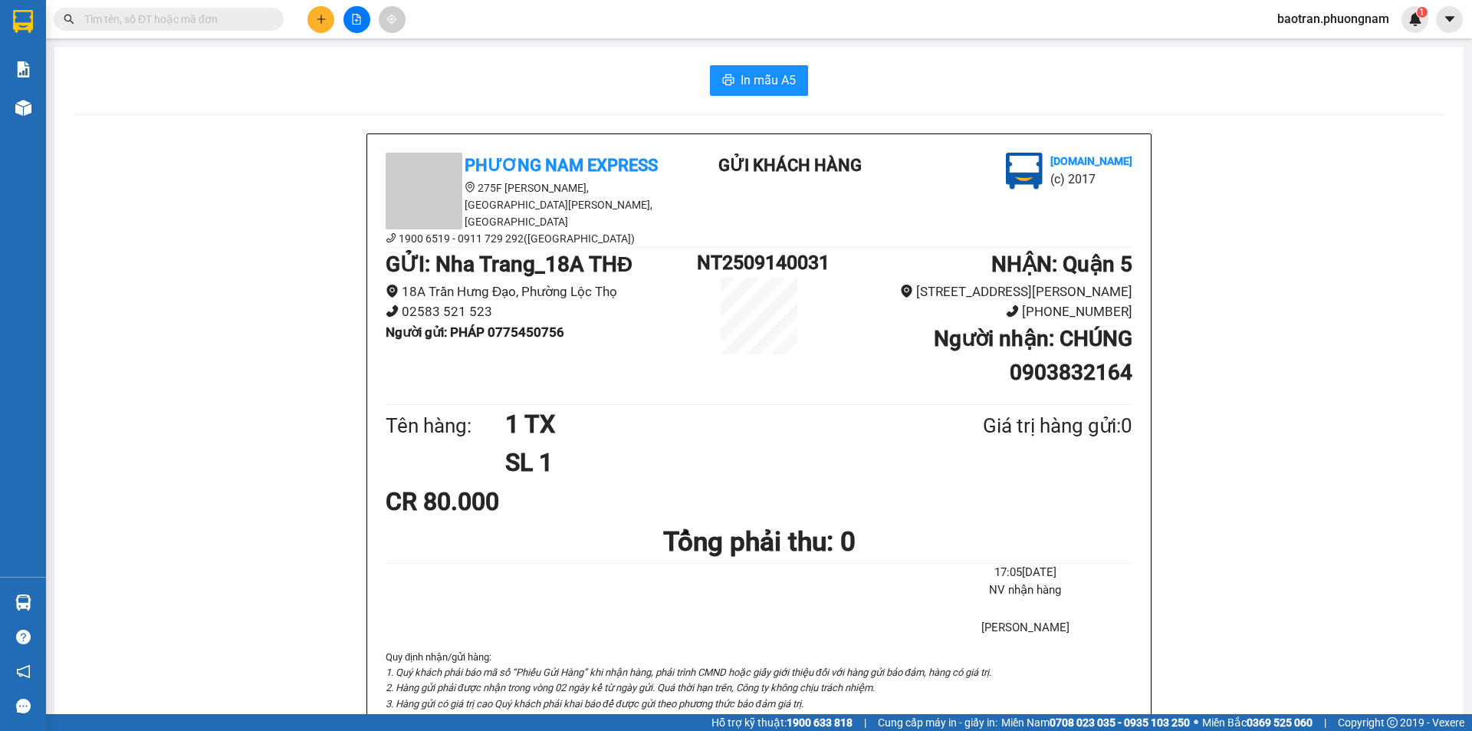 The image size is (1472, 731). Describe the element at coordinates (1422, 12) in the screenshot. I see `sup: 1` at that location.